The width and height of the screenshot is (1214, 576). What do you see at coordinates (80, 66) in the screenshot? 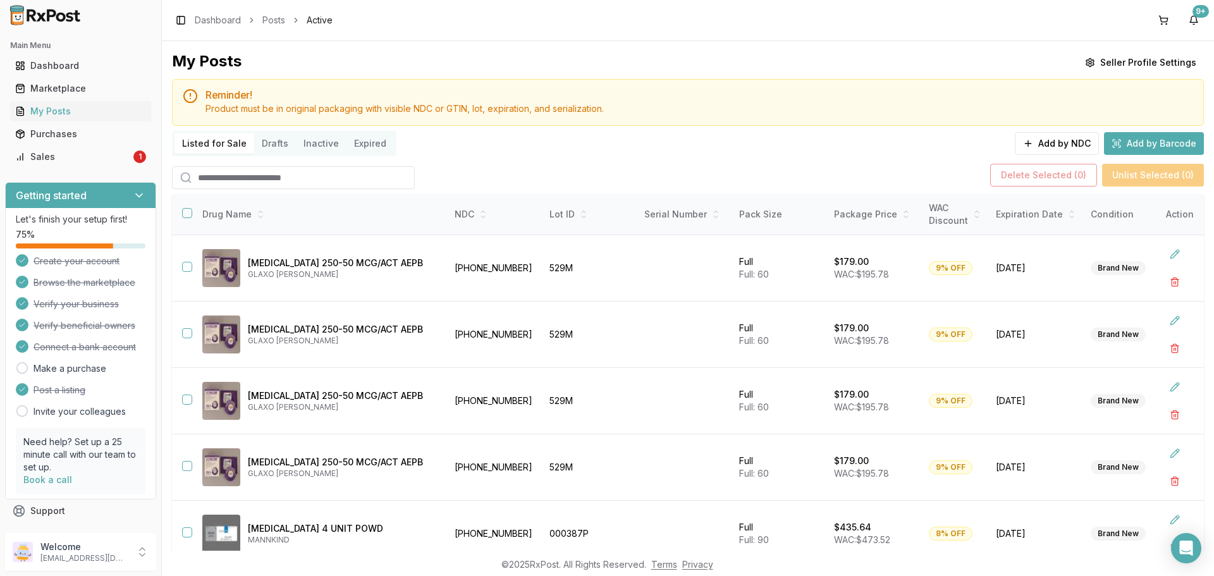
I see `div: Dashboard` at bounding box center [80, 66].